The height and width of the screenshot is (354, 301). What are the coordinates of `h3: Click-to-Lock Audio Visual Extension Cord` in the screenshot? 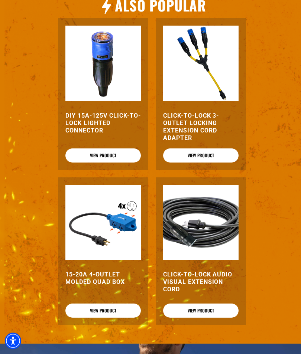 It's located at (201, 283).